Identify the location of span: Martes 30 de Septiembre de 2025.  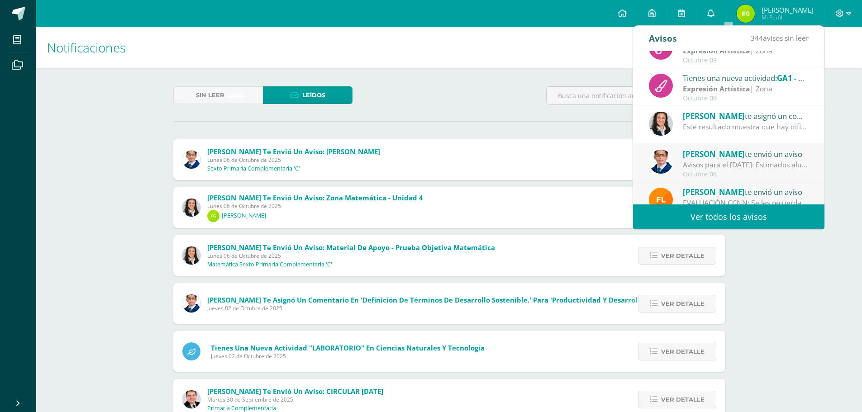
(295, 399).